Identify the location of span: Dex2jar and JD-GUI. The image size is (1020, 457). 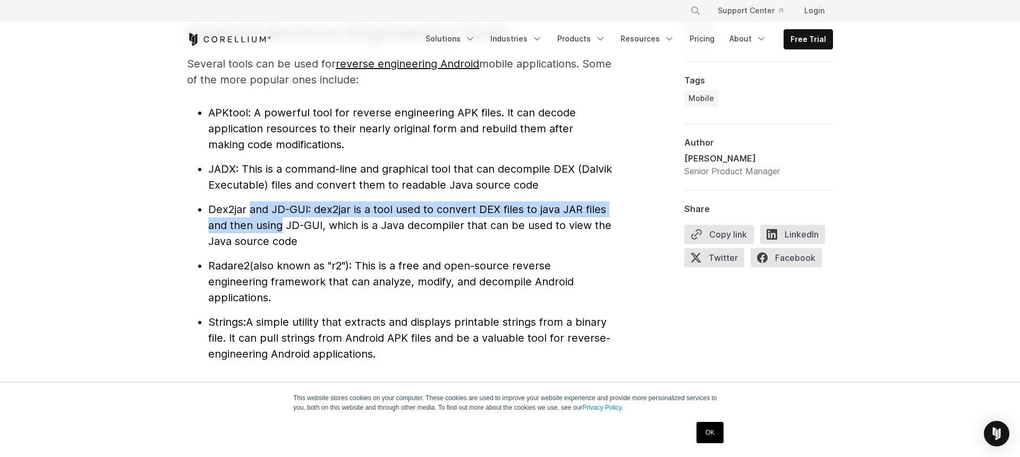
(258, 209).